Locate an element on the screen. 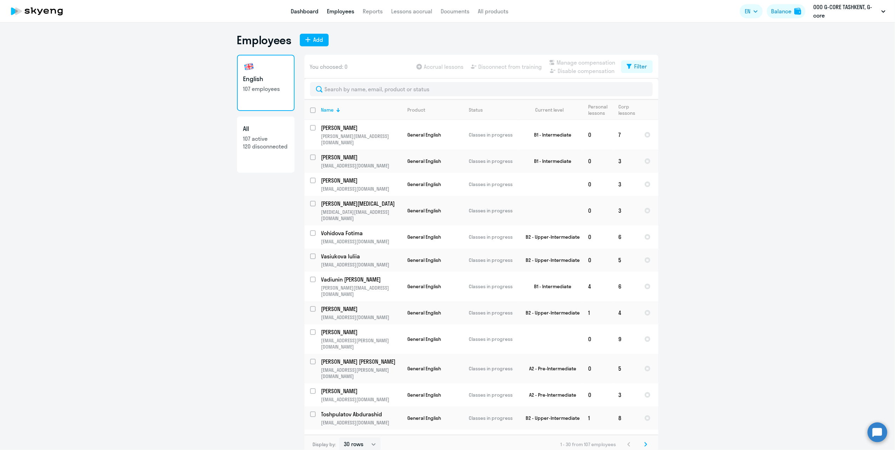 This screenshot has width=895, height=450. span: 1 - 30 from 107 employees is located at coordinates (588, 444).